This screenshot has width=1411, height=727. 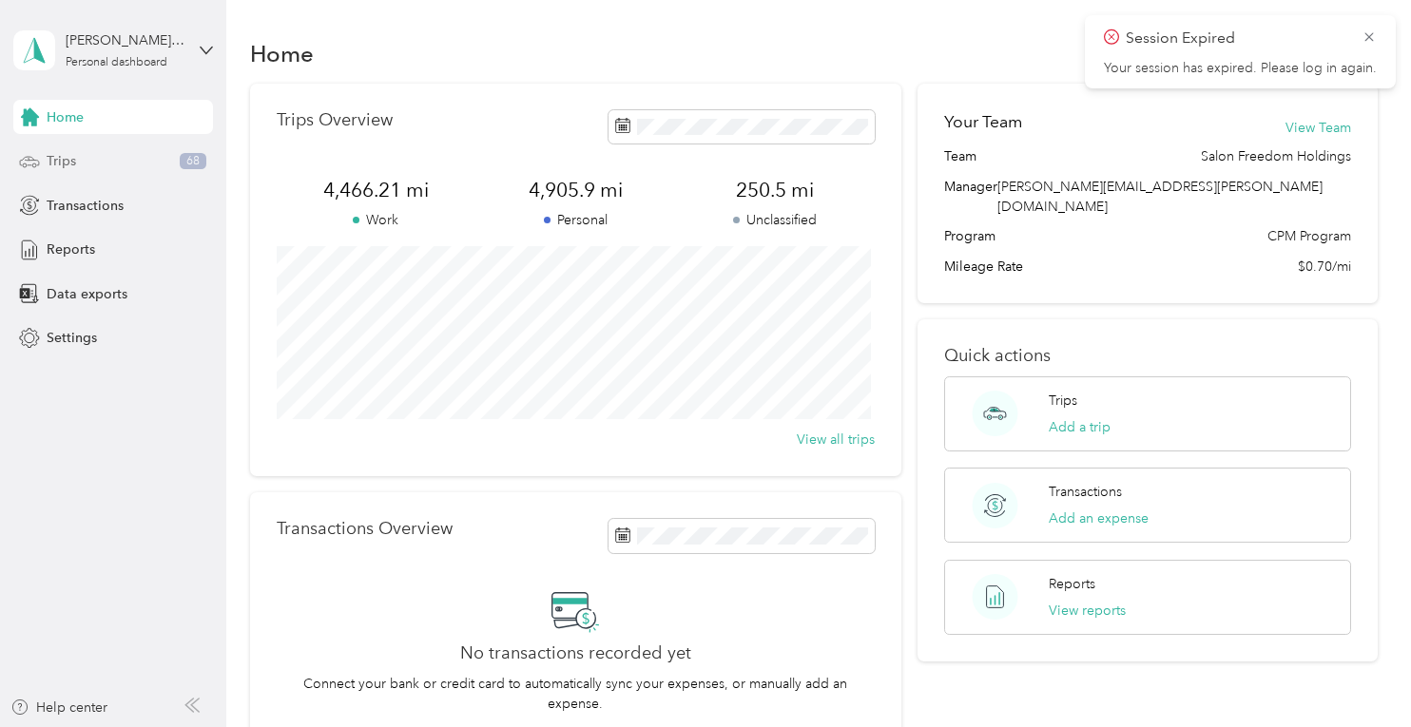 I want to click on span: Settings, so click(x=71, y=337).